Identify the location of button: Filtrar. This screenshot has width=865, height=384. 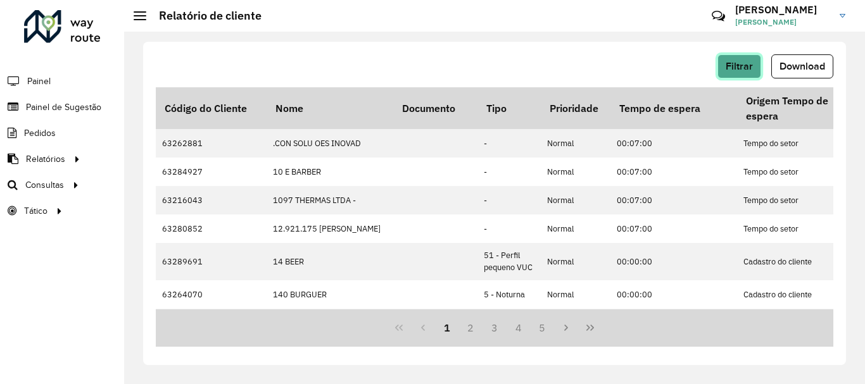
(739, 66).